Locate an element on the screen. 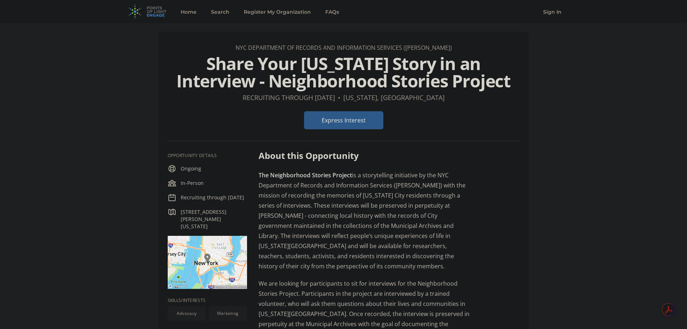 The height and width of the screenshot is (329, 687). p: In-Person is located at coordinates (214, 183).